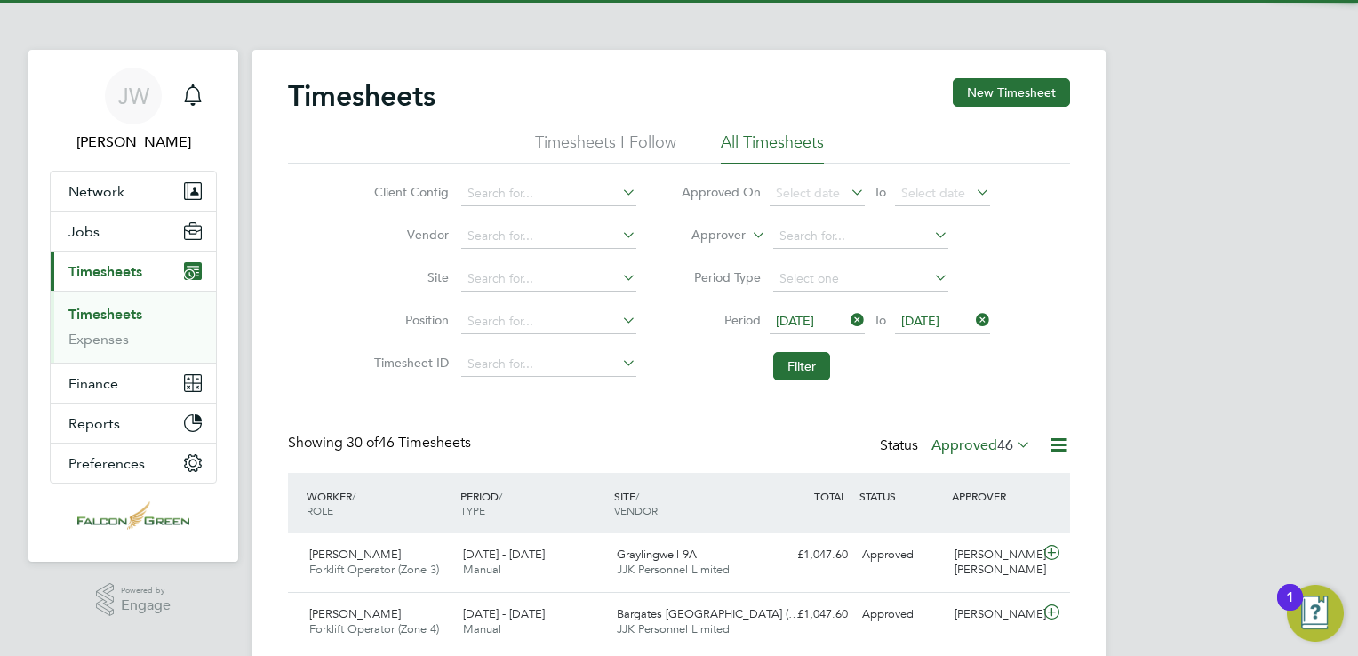 The width and height of the screenshot is (1358, 656). What do you see at coordinates (957, 446) in the screenshot?
I see `div: Status` at bounding box center [957, 446].